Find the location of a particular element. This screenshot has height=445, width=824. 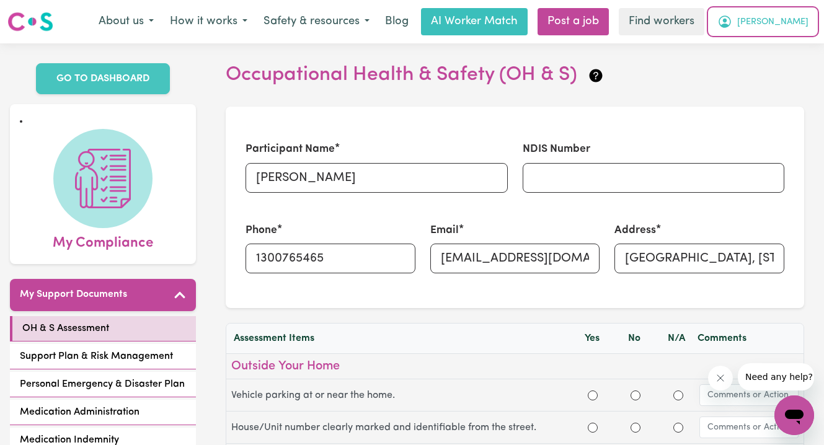

a: Careseekers logo is located at coordinates (30, 22).